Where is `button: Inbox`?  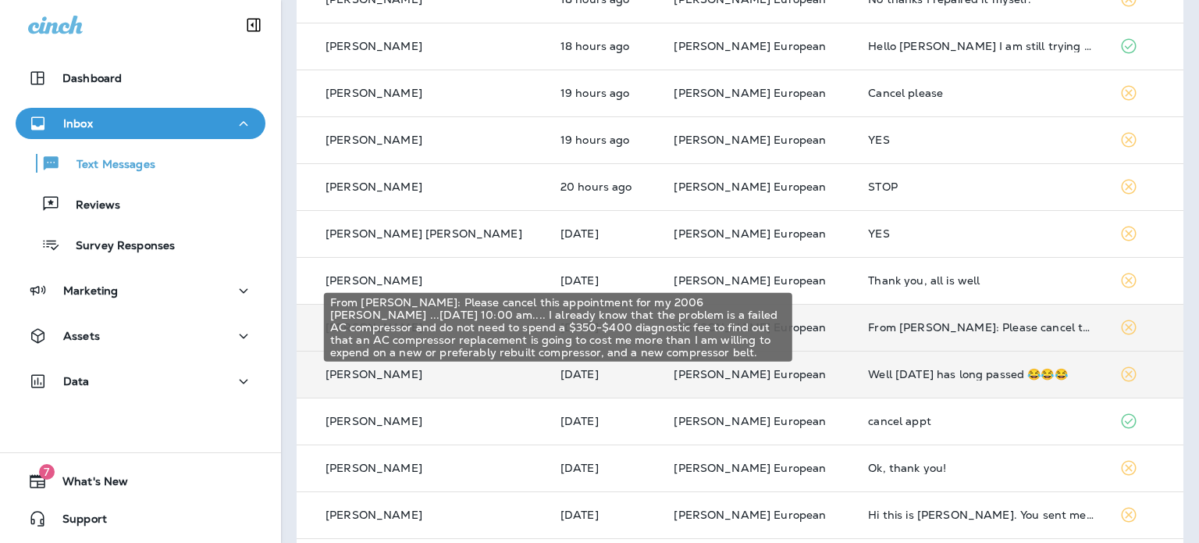 button: Inbox is located at coordinates (141, 123).